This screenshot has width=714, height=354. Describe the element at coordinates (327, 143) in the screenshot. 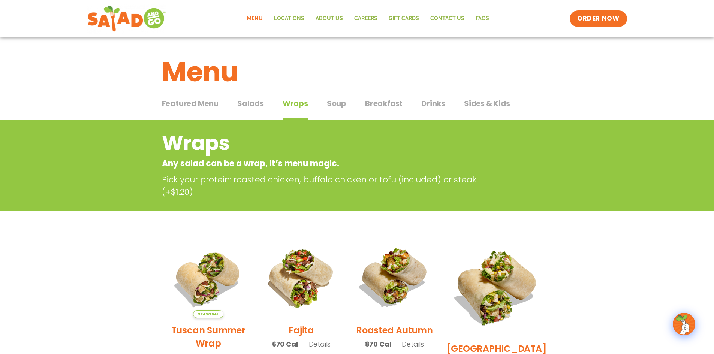

I see `h2: Wraps` at that location.